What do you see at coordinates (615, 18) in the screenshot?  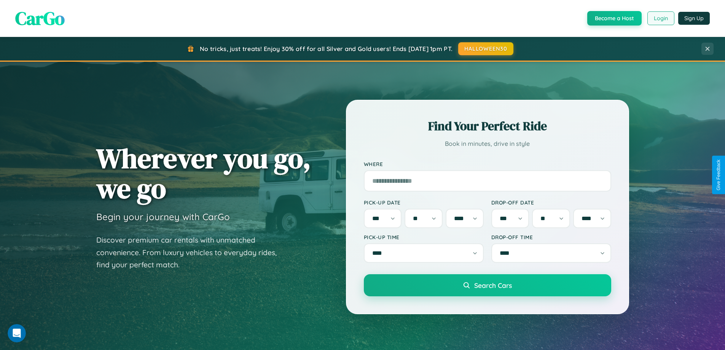 I see `button: Become a Host` at bounding box center [615, 18].